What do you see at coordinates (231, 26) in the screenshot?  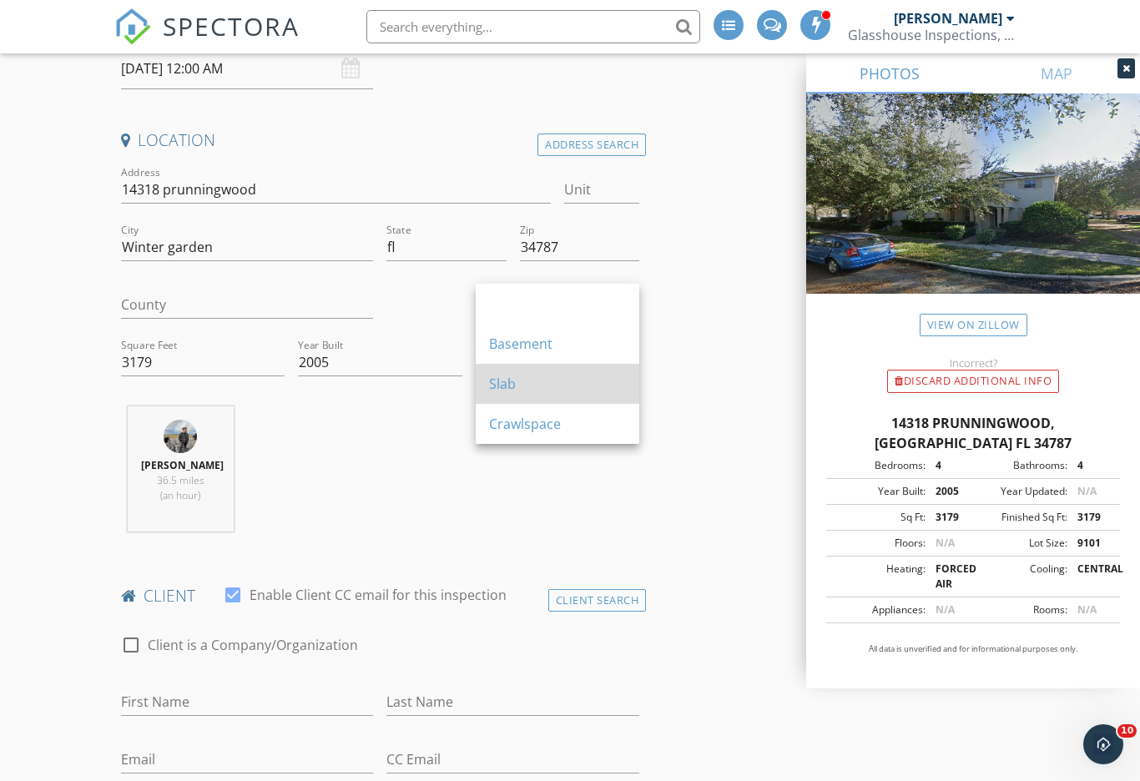 I see `span: SPECTORA` at bounding box center [231, 26].